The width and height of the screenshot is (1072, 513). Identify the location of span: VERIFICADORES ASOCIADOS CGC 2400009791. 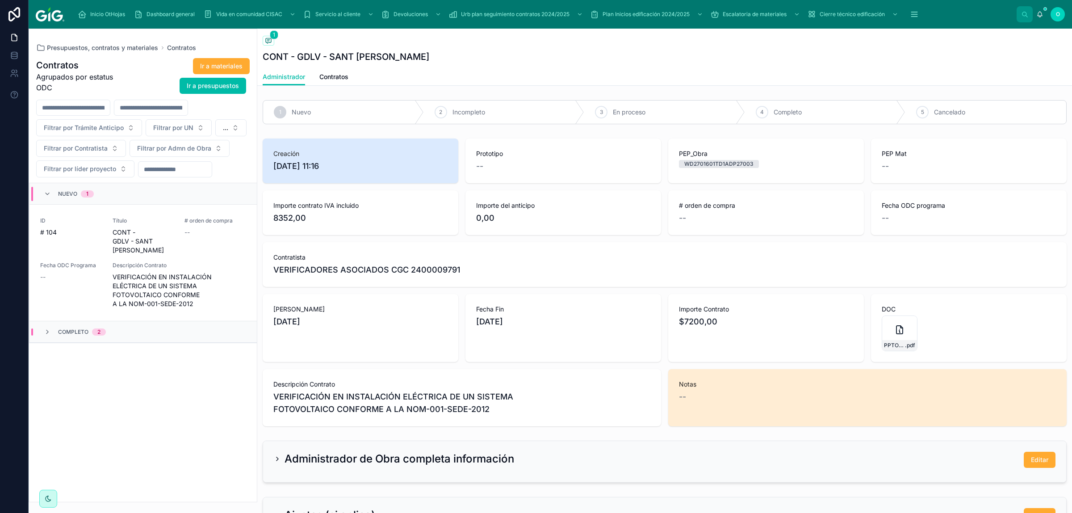
(367, 270).